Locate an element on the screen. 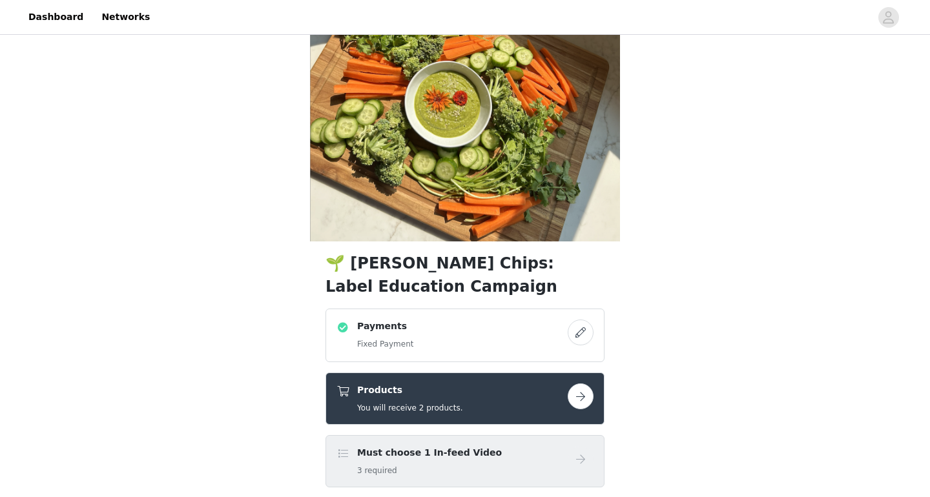  h4: Must choose 1 In-feed Video is located at coordinates (430, 453).